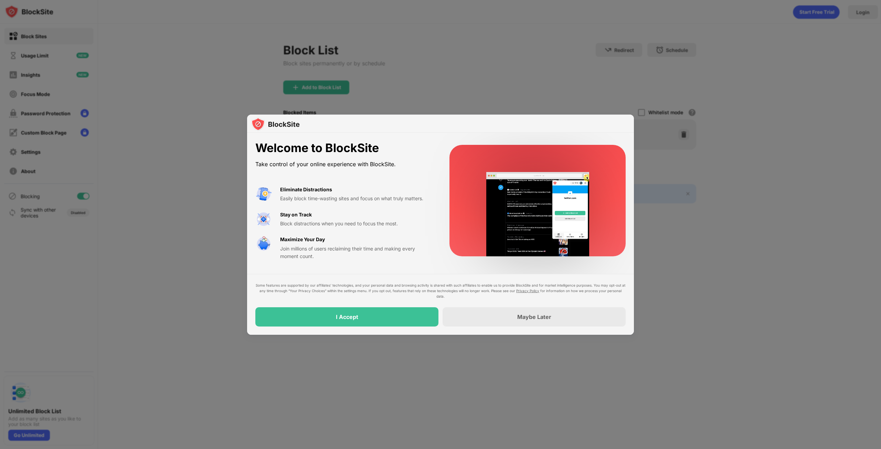 The width and height of the screenshot is (881, 449). Describe the element at coordinates (264, 244) in the screenshot. I see `img: value-safe-time.svg` at that location.